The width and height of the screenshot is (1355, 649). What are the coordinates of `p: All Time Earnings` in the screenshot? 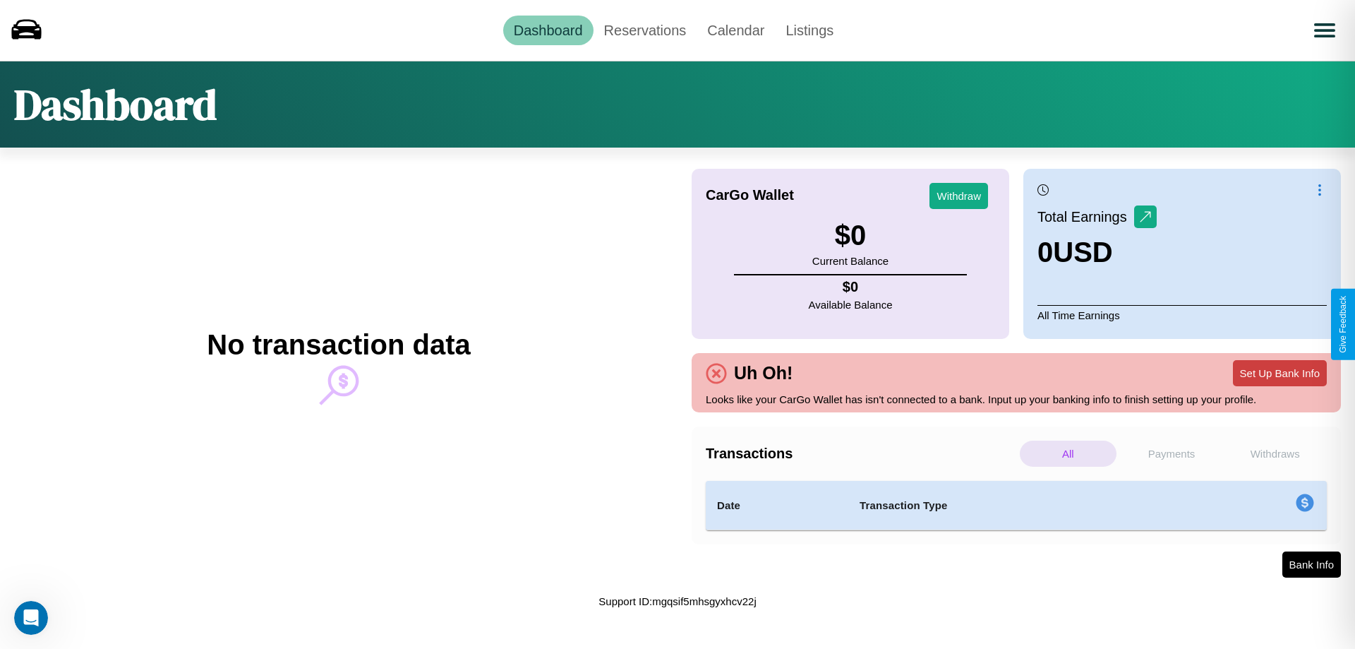 It's located at (1182, 315).